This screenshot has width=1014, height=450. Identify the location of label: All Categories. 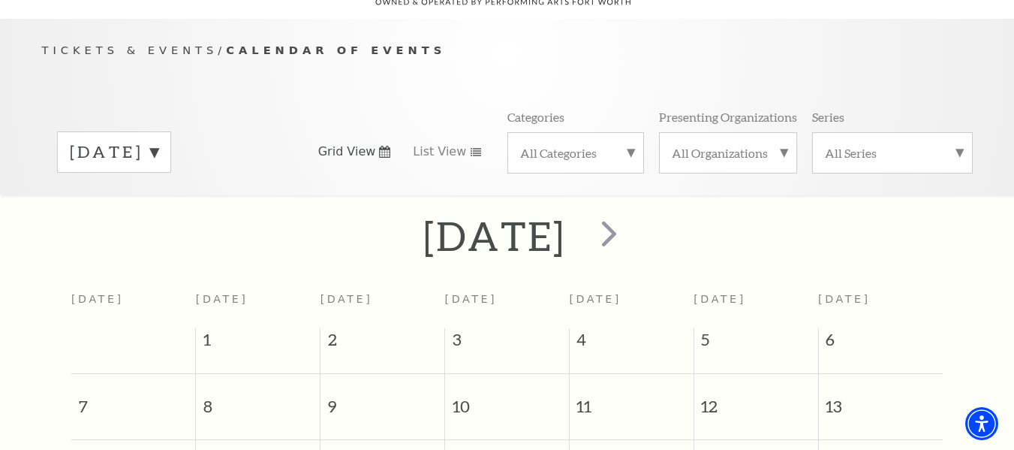
(576, 152).